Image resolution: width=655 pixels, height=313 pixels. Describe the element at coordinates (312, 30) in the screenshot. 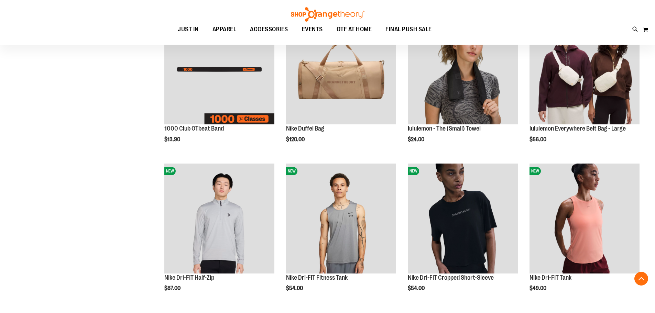

I see `a: EVENTS` at that location.